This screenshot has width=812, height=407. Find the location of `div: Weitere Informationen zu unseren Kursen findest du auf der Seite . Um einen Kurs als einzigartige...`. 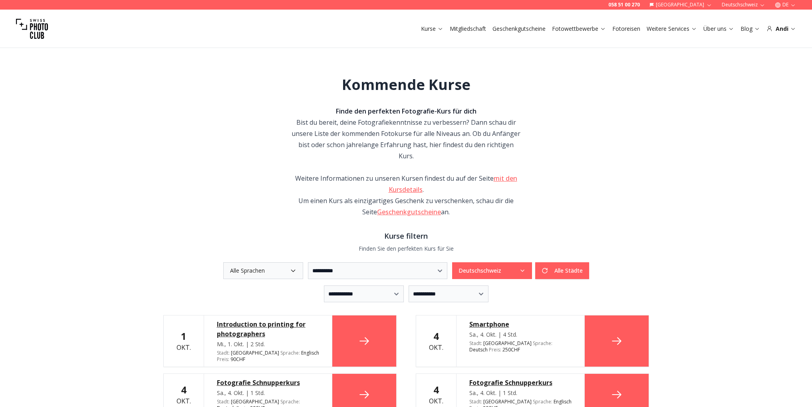

div: Weitere Informationen zu unseren Kursen findest du auf der Seite . Um einen Kurs als einzigartige... is located at coordinates (406, 195).